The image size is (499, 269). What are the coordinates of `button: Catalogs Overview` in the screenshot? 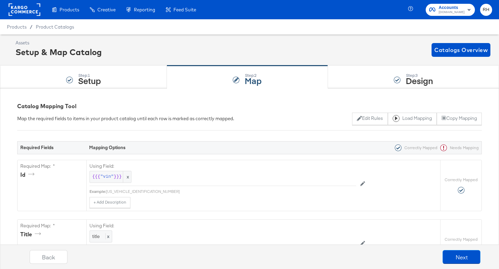 It's located at (460, 50).